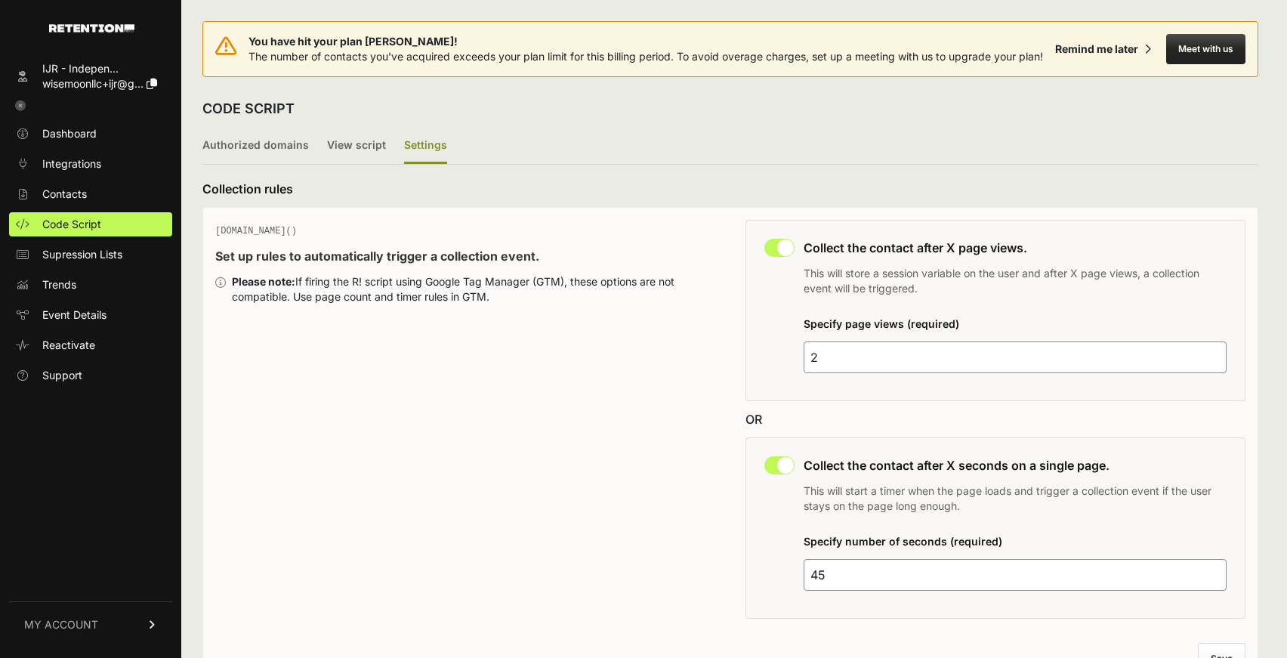 The height and width of the screenshot is (658, 1287). I want to click on img: Retention.com, so click(91, 28).